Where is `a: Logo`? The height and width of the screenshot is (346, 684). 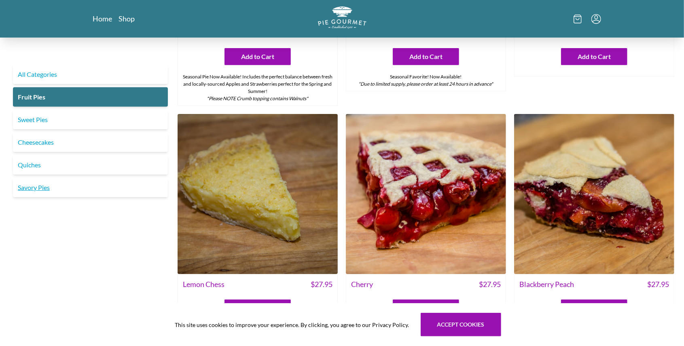 a: Logo is located at coordinates (342, 19).